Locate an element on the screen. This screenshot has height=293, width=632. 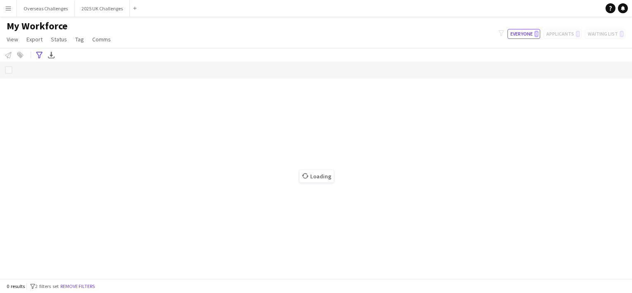
a: Comms is located at coordinates (101, 39).